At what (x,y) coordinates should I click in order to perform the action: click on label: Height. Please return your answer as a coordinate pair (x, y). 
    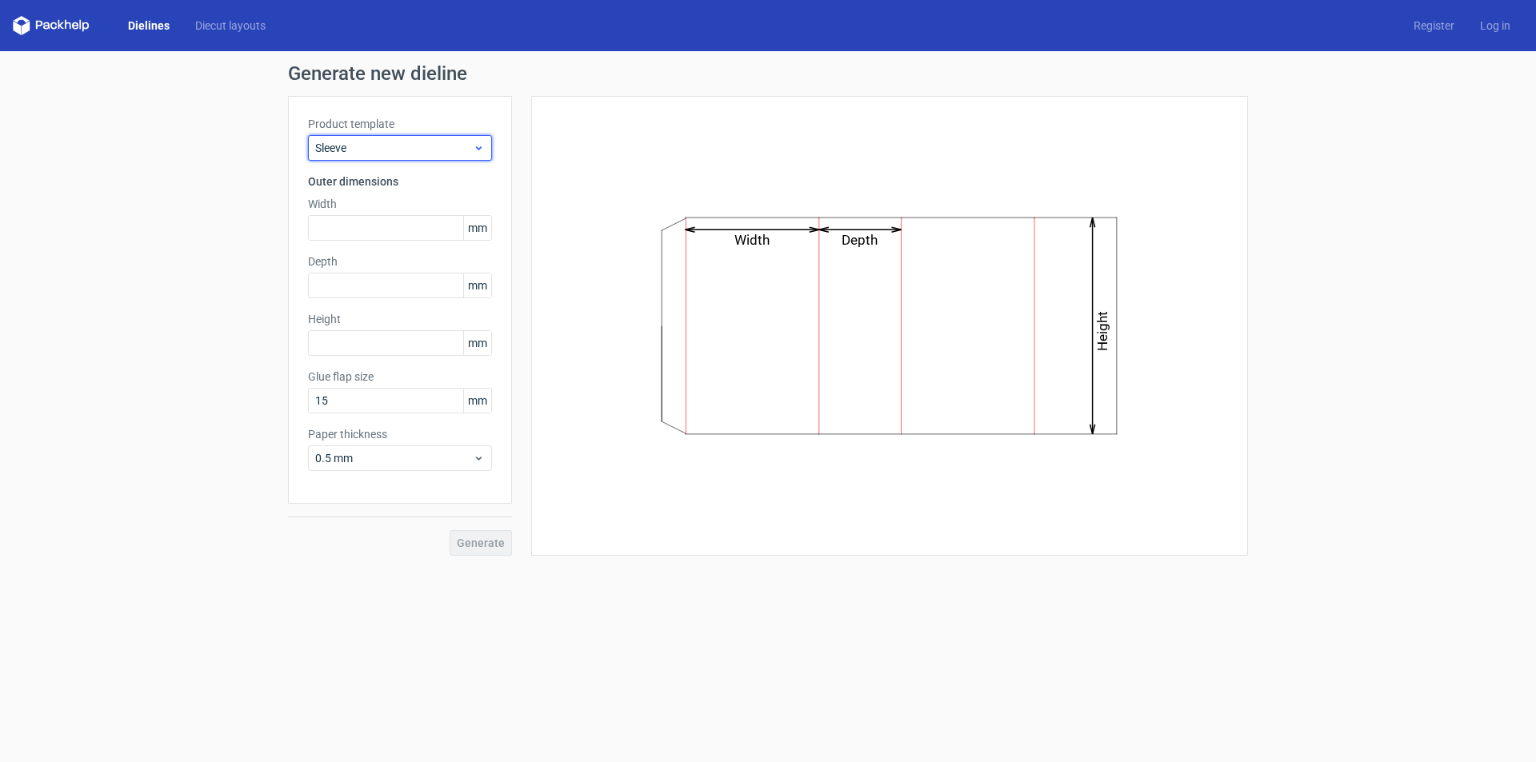
    Looking at the image, I should click on (400, 319).